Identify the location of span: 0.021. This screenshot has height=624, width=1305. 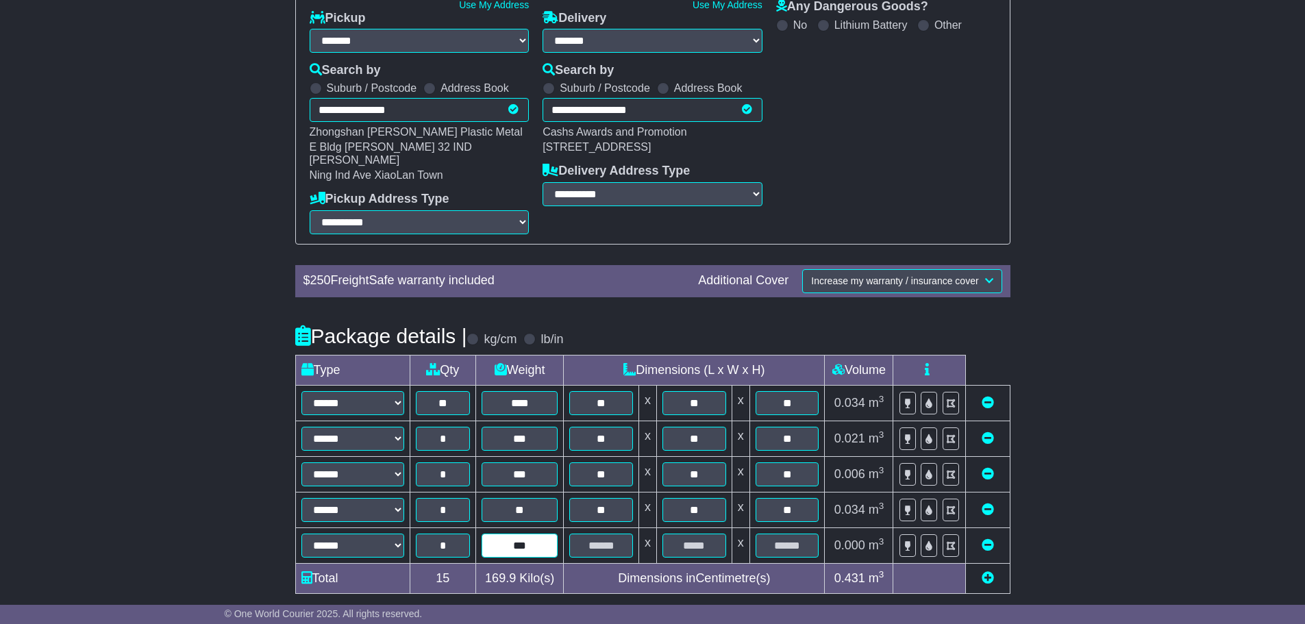
(850, 439).